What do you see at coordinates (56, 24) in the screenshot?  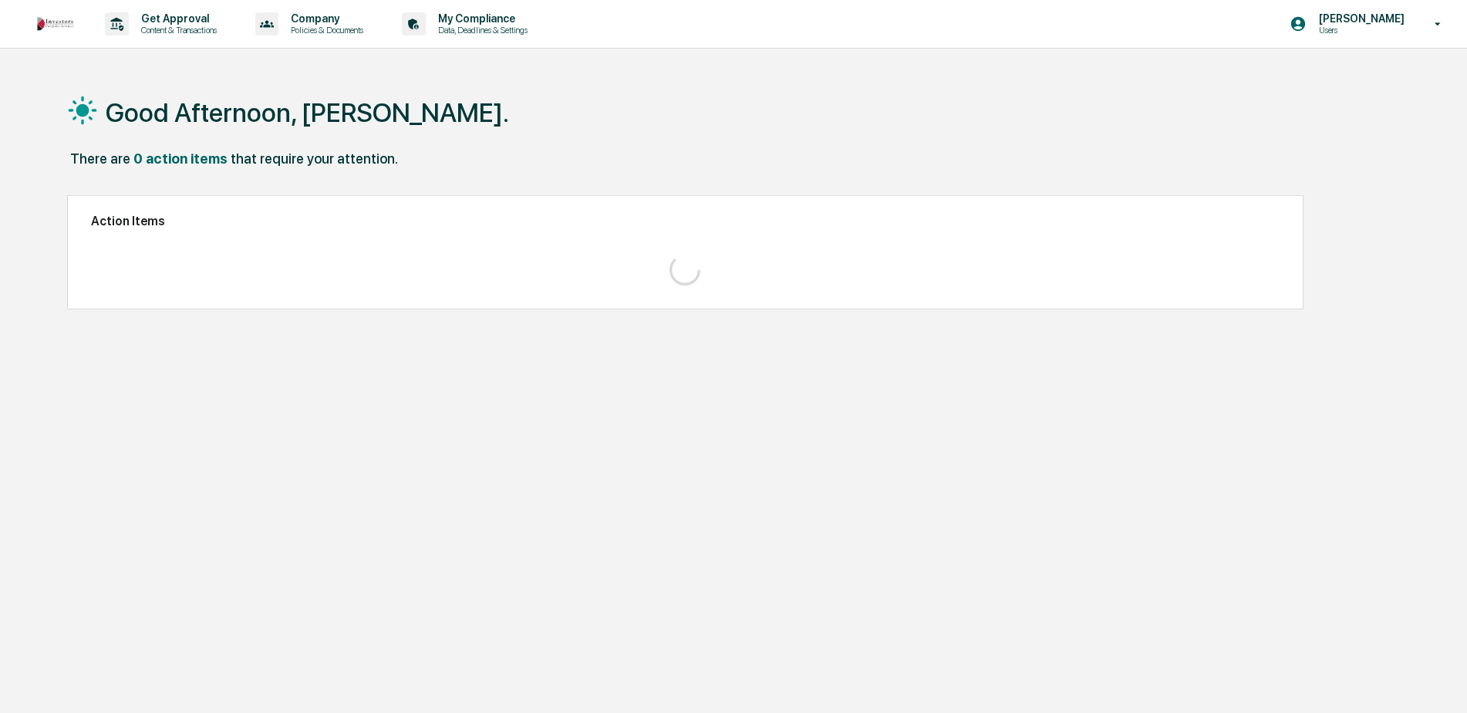 I see `img: logo` at bounding box center [56, 24].